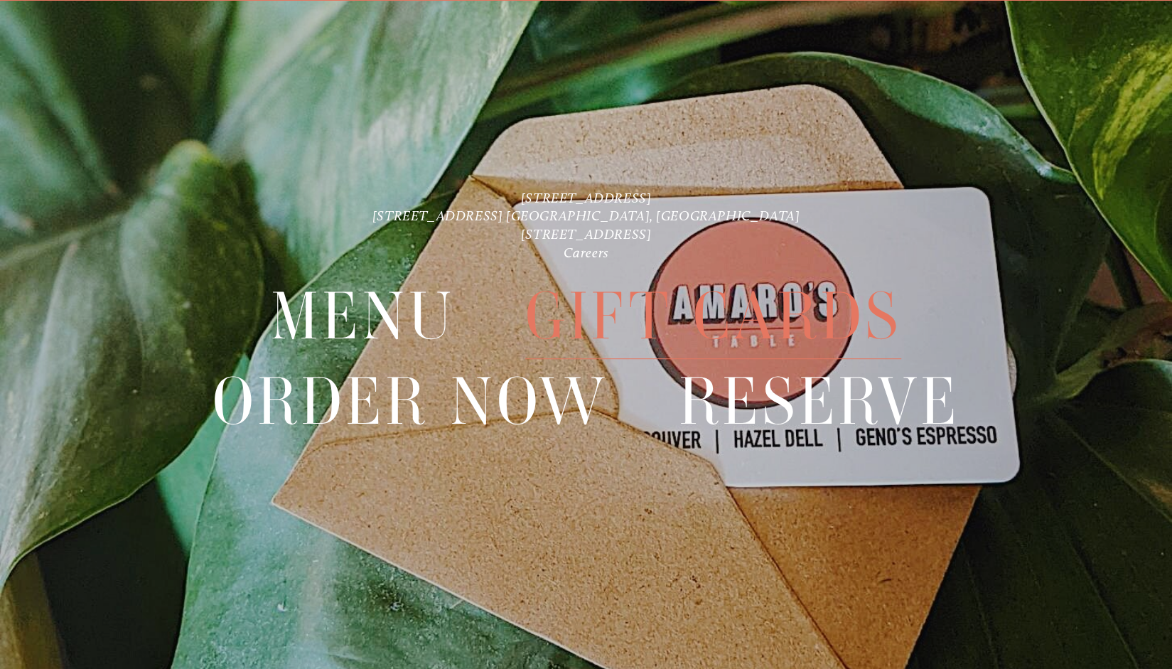  What do you see at coordinates (586, 252) in the screenshot?
I see `a: Careers` at bounding box center [586, 252].